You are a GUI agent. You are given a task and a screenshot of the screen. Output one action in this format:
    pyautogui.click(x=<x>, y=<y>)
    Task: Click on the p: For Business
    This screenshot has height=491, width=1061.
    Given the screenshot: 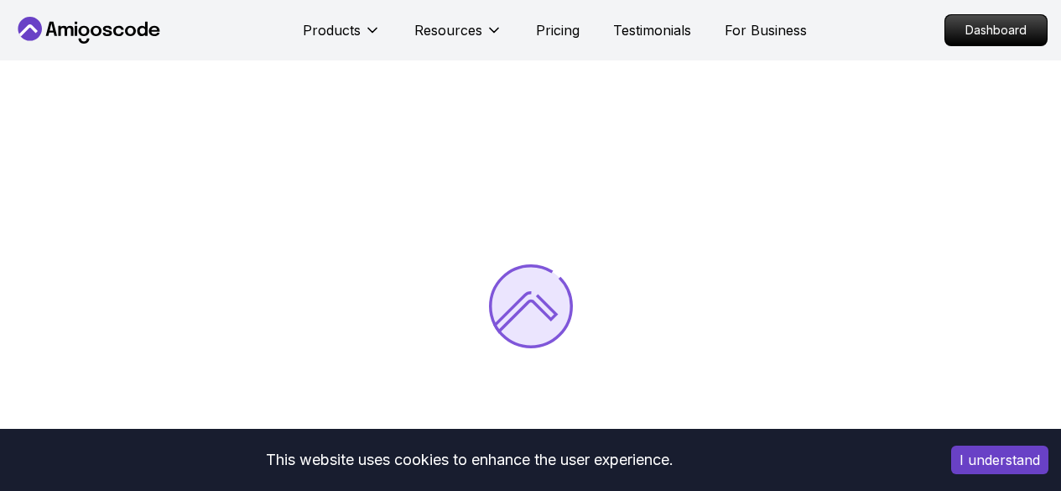 What is the action you would take?
    pyautogui.click(x=766, y=30)
    